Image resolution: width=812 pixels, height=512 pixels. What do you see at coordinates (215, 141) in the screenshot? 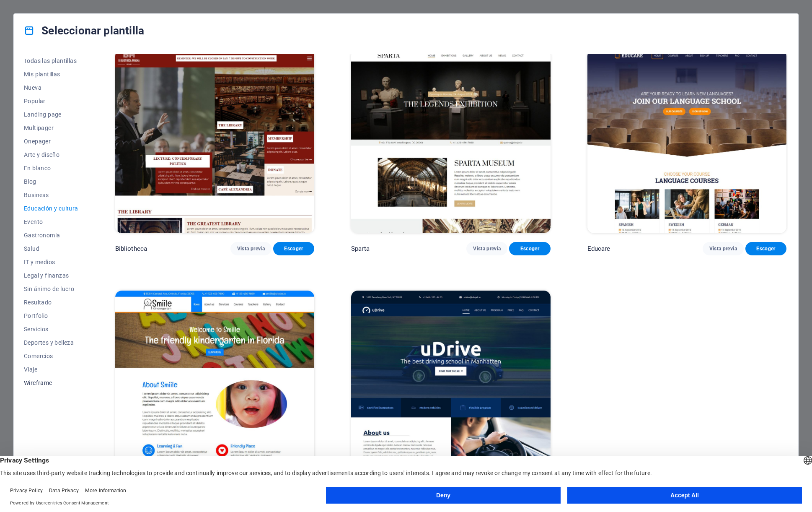
I see `img: Bibliotheca` at bounding box center [215, 141].